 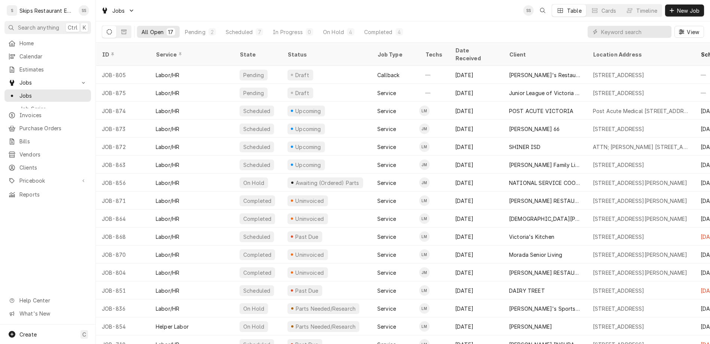 What do you see at coordinates (647, 10) in the screenshot?
I see `div: Timeline` at bounding box center [647, 10].